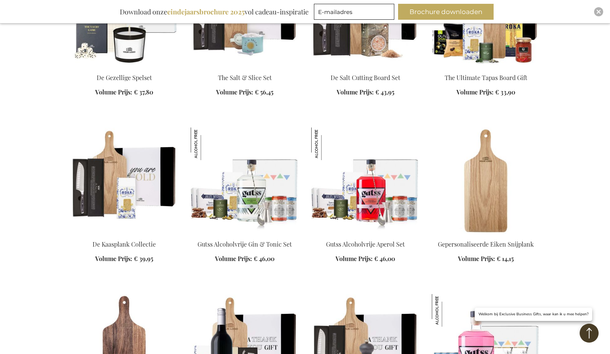  I want to click on a: Volume Prijs: € 37,80, so click(124, 92).